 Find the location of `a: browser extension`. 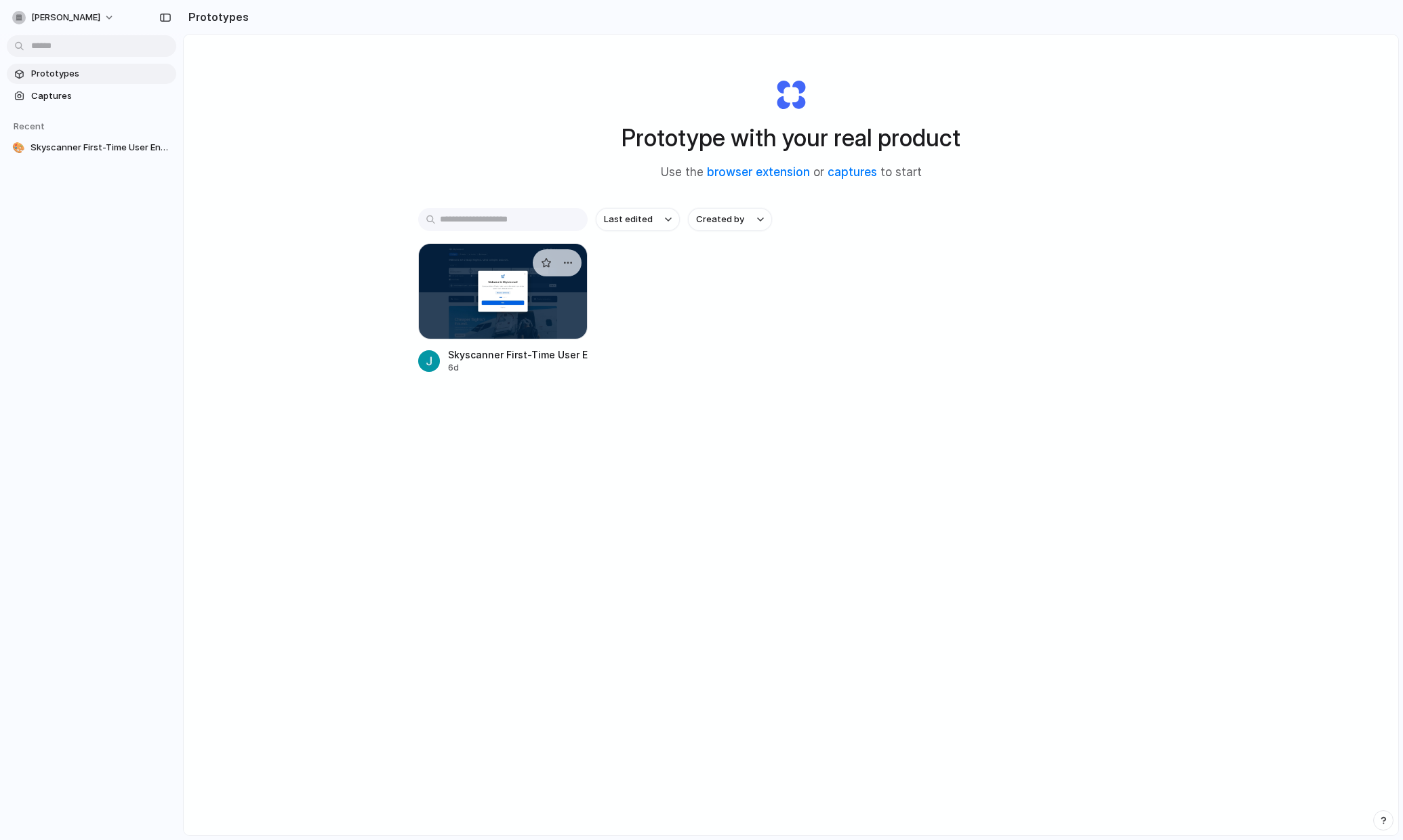

a: browser extension is located at coordinates (759, 172).